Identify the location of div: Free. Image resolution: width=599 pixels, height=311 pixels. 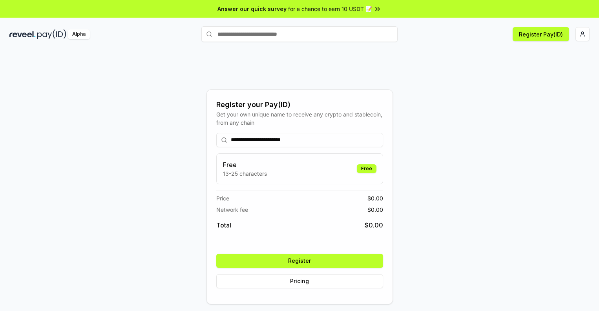
(366, 169).